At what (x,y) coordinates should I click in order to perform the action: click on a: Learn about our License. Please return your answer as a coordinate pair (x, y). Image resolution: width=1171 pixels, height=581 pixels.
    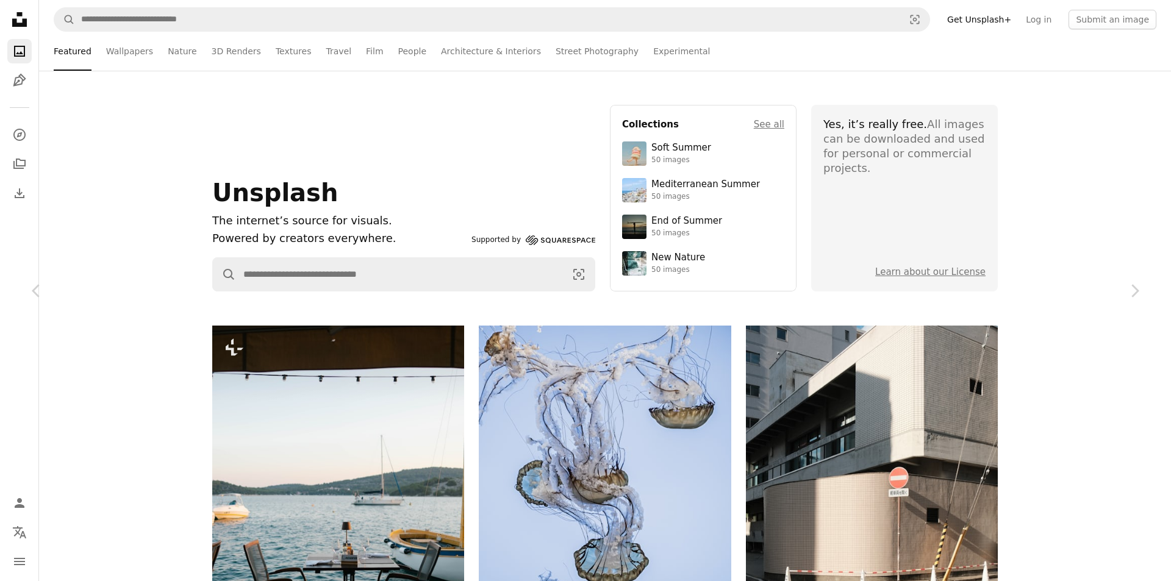
    Looking at the image, I should click on (930, 272).